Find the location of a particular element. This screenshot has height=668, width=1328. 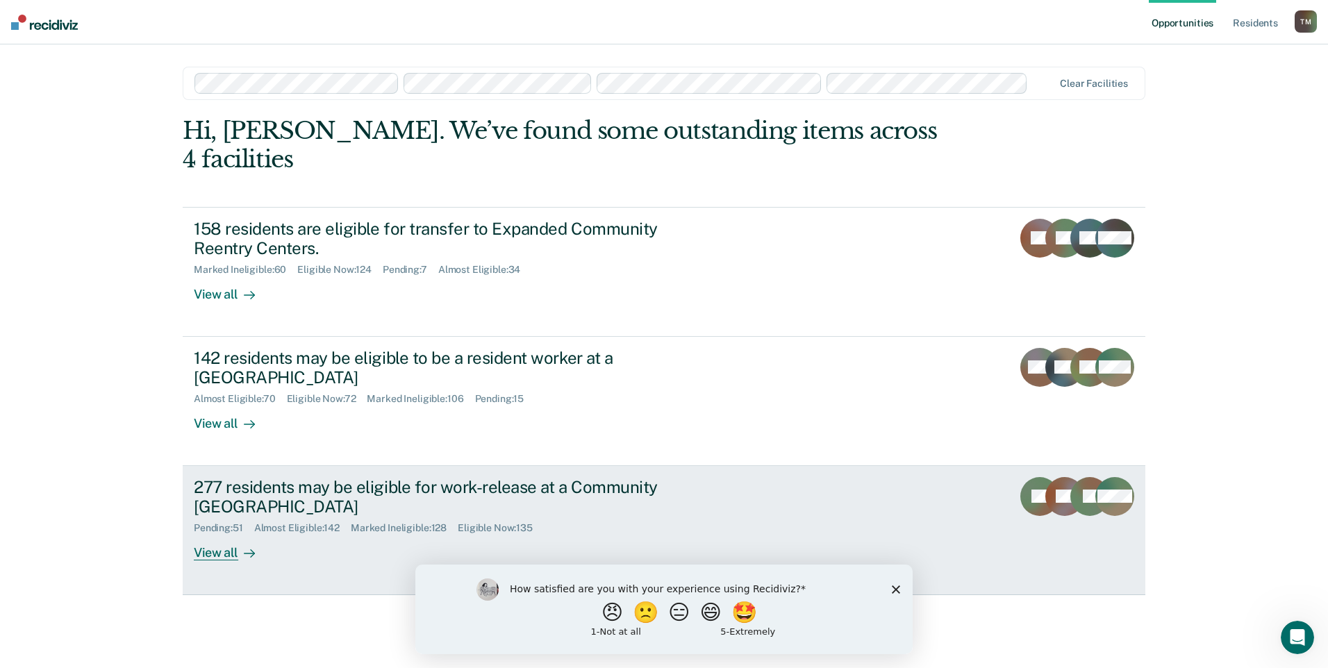

div: Marked Ineligible : 128 is located at coordinates (404, 528).